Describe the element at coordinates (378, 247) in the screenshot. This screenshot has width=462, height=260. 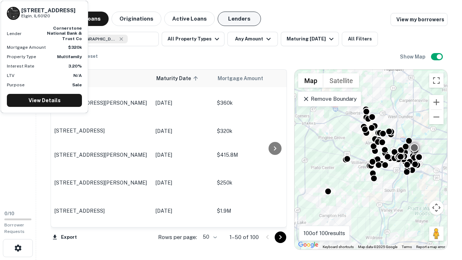
I see `span: Map data ©2025 Google` at that location.